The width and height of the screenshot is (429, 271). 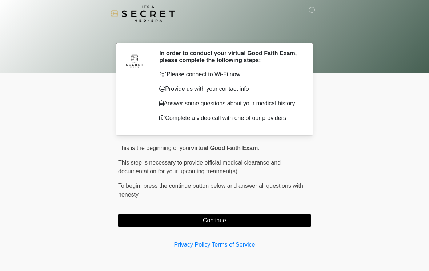 What do you see at coordinates (155, 148) in the screenshot?
I see `span: This is the beginning of your` at bounding box center [155, 148].